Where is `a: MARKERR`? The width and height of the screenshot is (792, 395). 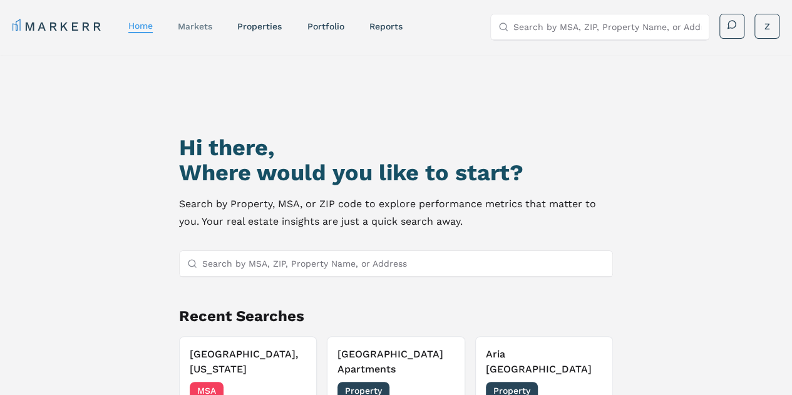 a: MARKERR is located at coordinates (58, 26).